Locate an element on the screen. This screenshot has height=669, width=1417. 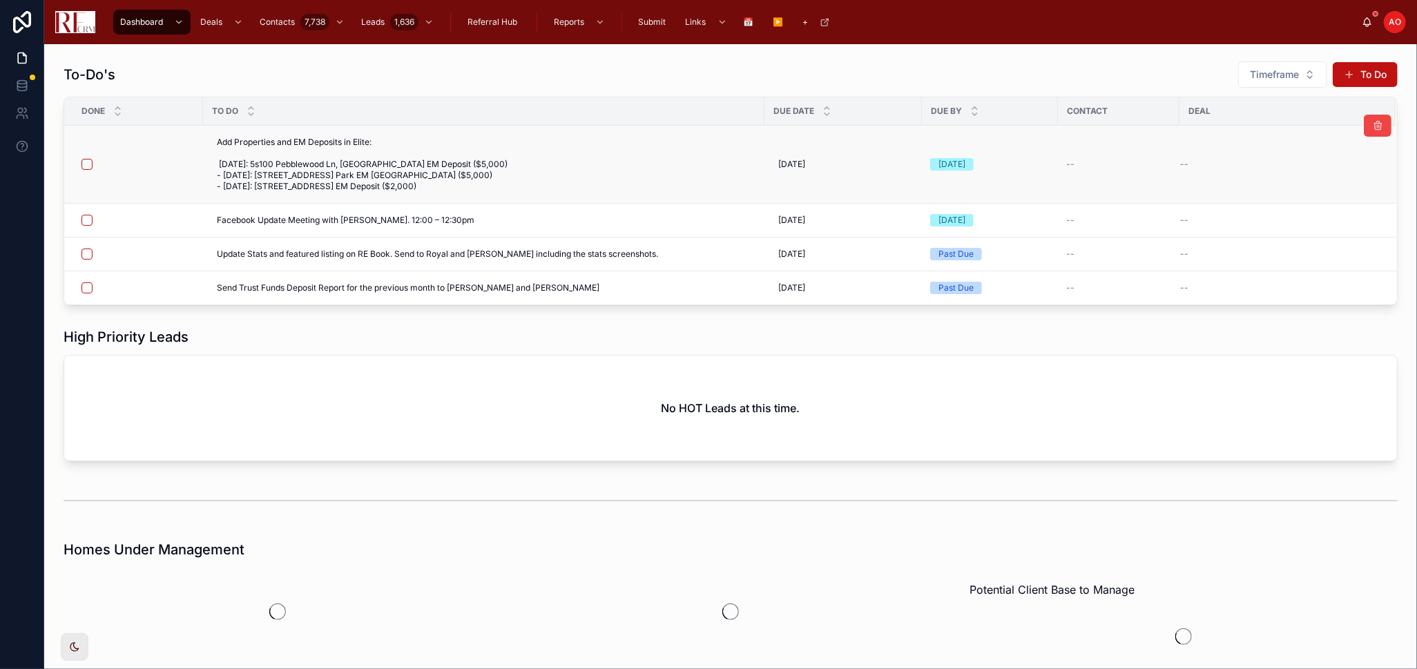
a: Referral Hub is located at coordinates (494, 22).